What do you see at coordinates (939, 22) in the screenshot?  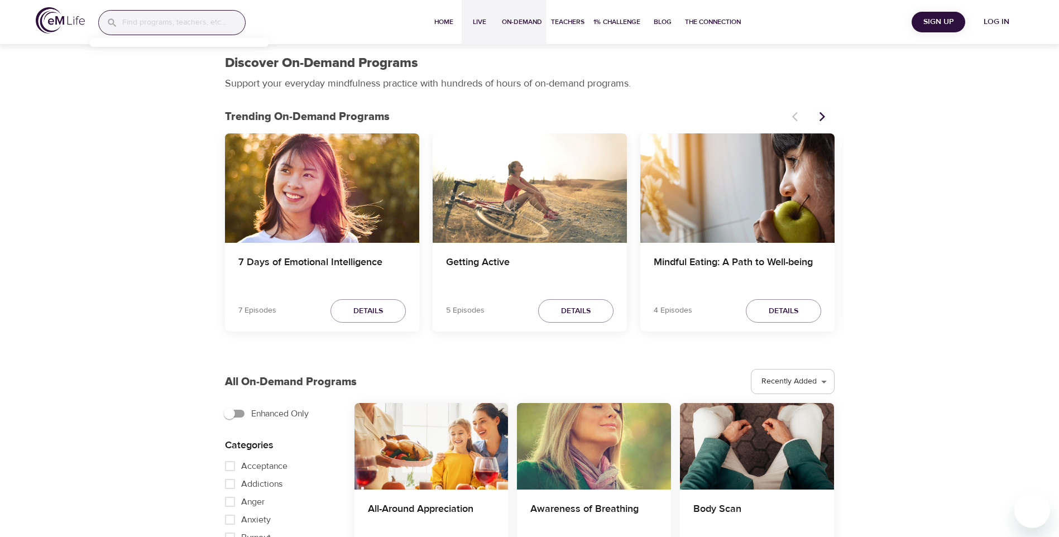 I see `span: Sign Up` at bounding box center [939, 22].